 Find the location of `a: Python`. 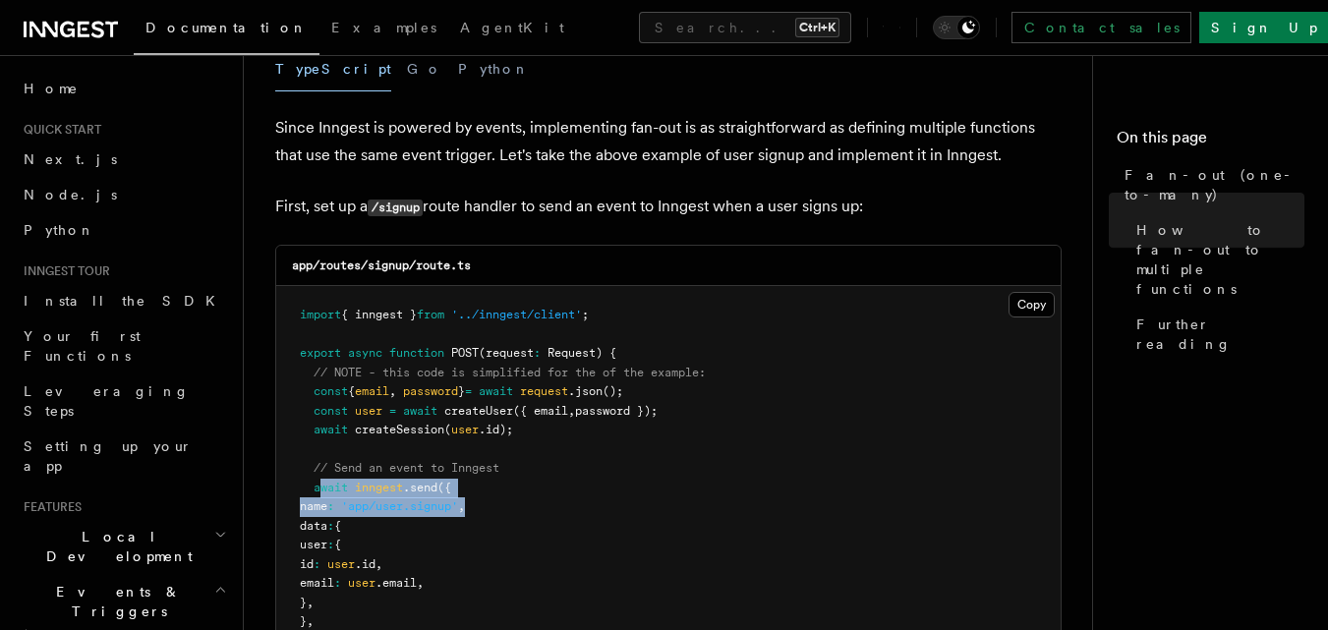

a: Python is located at coordinates (123, 230).